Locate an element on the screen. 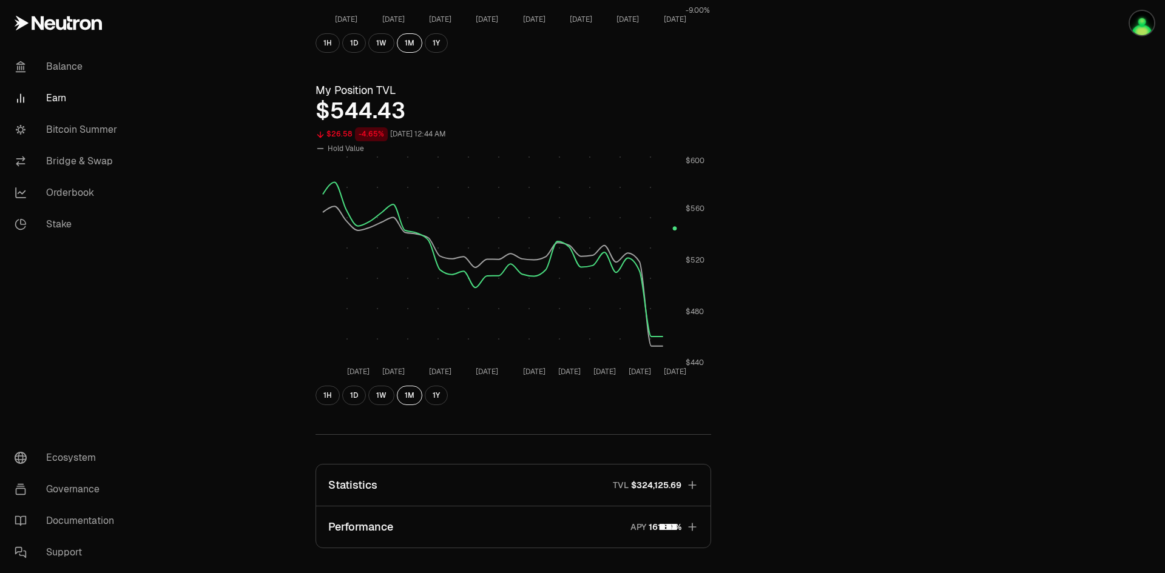 This screenshot has width=1165, height=573. a: Ecosystem is located at coordinates (68, 458).